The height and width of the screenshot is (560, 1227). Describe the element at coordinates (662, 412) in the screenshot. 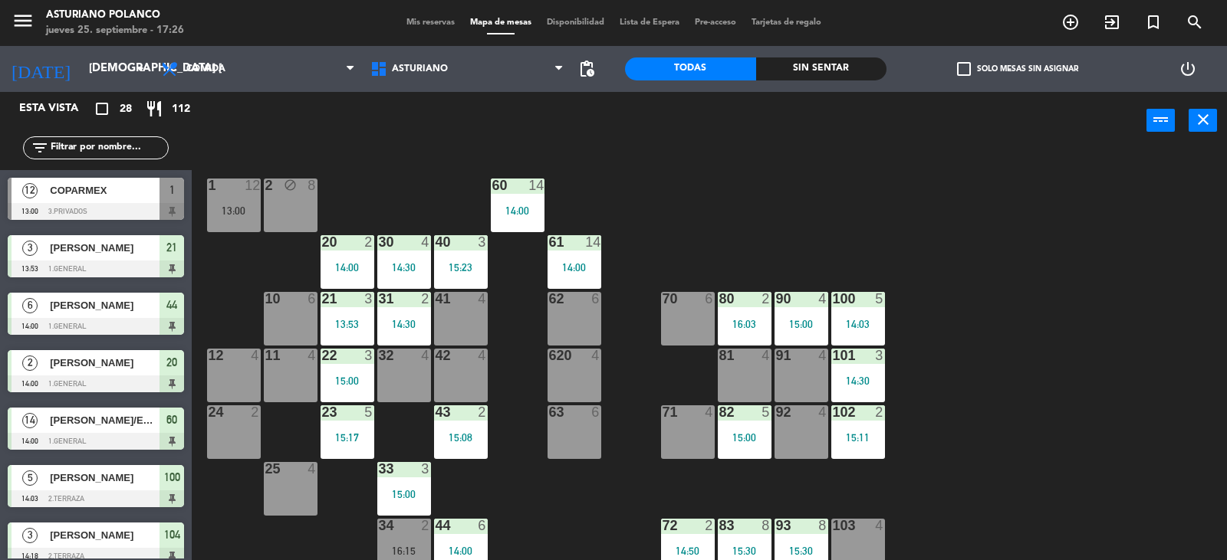

I see `div: 71` at that location.